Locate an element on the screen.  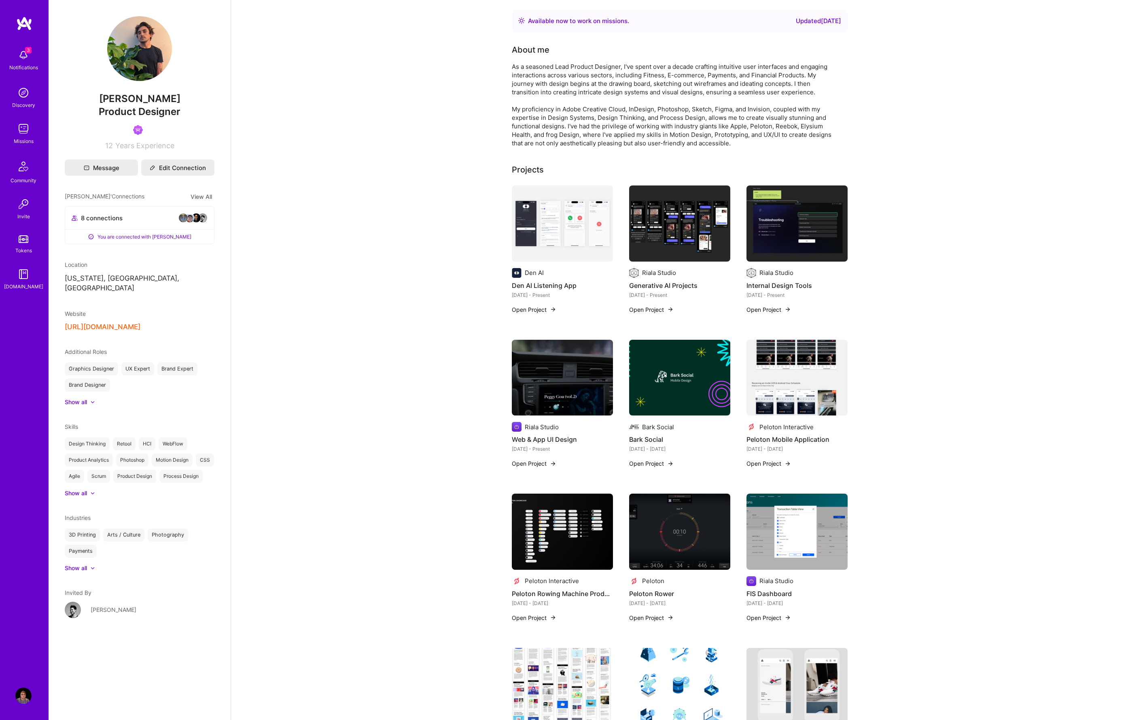
h4: Peloton Mobile Application is located at coordinates (797, 439).